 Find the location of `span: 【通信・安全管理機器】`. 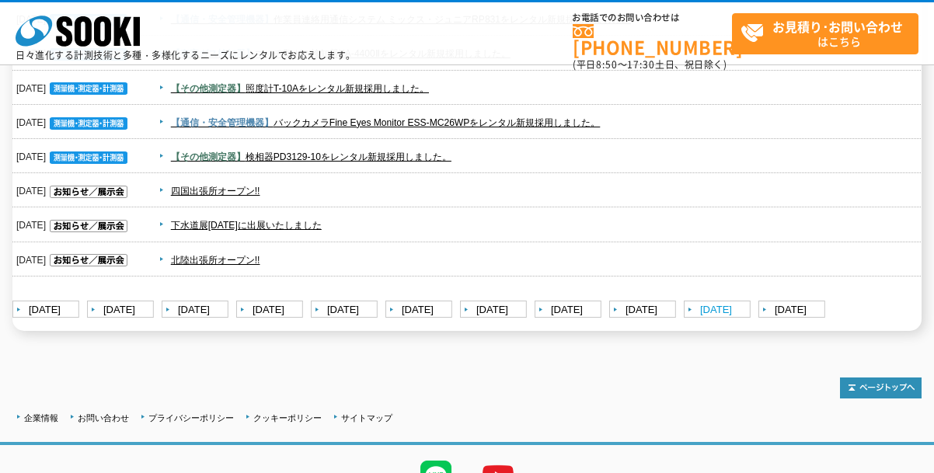

span: 【通信・安全管理機器】 is located at coordinates (222, 123).